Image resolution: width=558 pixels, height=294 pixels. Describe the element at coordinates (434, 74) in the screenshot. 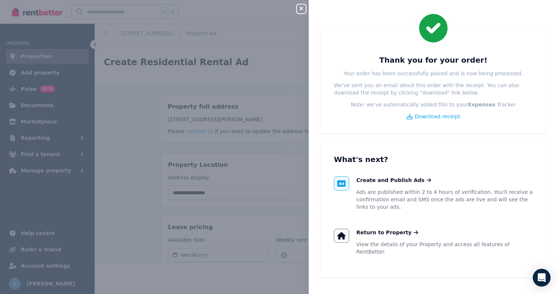

I see `p: Your order has been successfully placed and is now being processed.` at that location.